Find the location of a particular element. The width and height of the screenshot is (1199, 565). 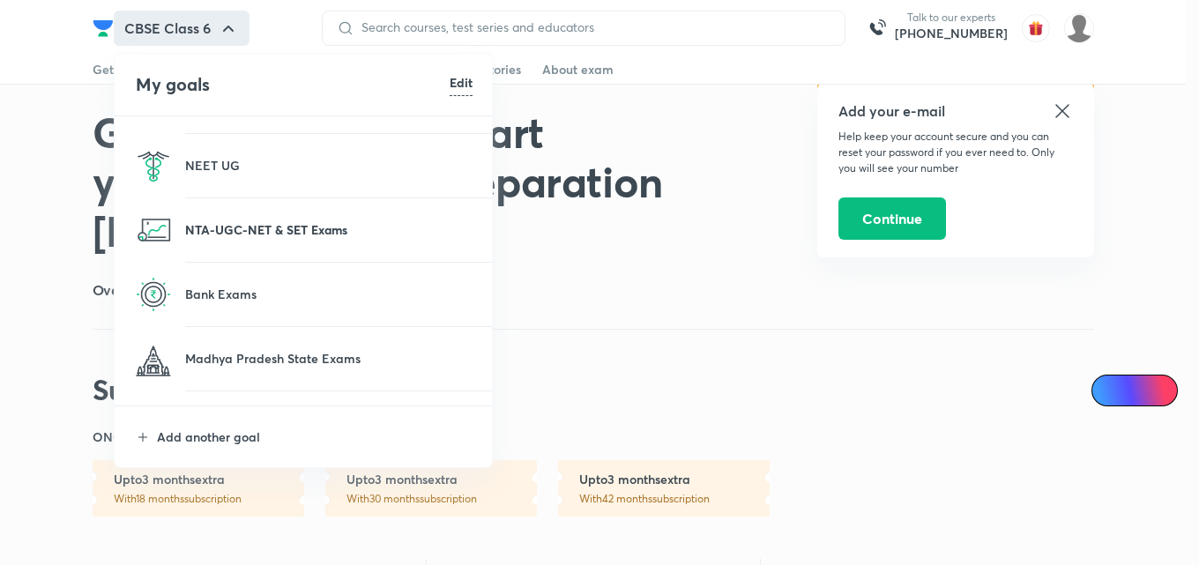

p: NEET UG is located at coordinates (329, 165).